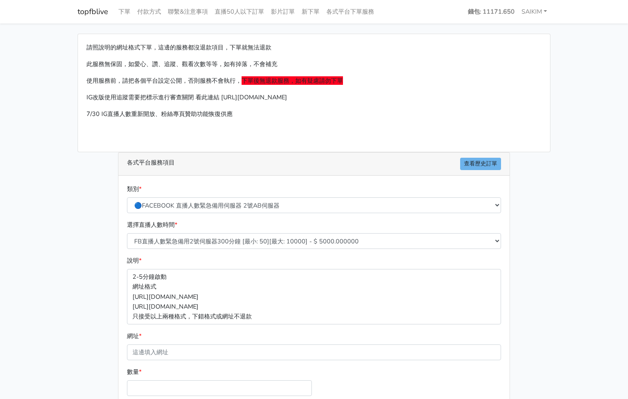  Describe the element at coordinates (134, 336) in the screenshot. I see `label: 網址` at that location.